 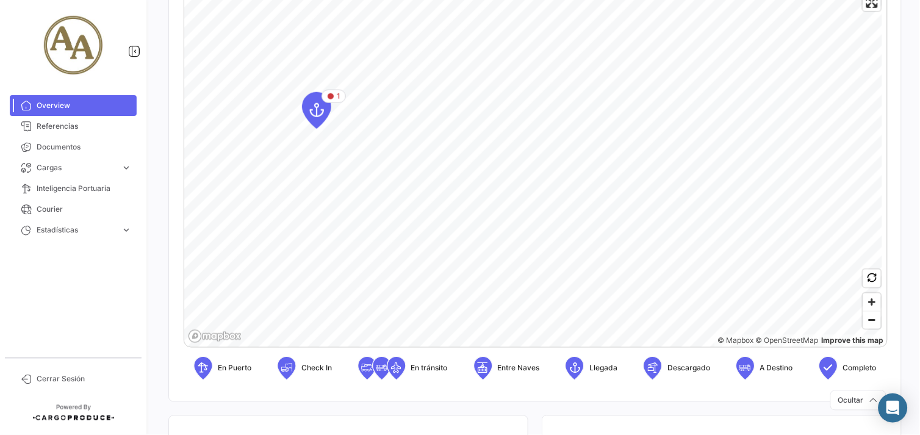 What do you see at coordinates (317, 110) in the screenshot?
I see `div: Map marker` at bounding box center [317, 110].